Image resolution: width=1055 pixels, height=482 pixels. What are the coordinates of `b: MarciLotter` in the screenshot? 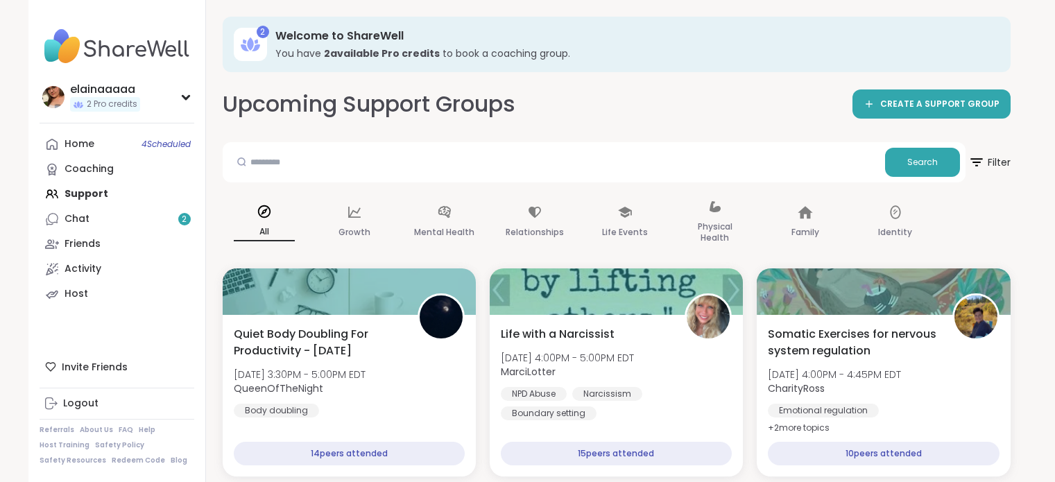 It's located at (528, 372).